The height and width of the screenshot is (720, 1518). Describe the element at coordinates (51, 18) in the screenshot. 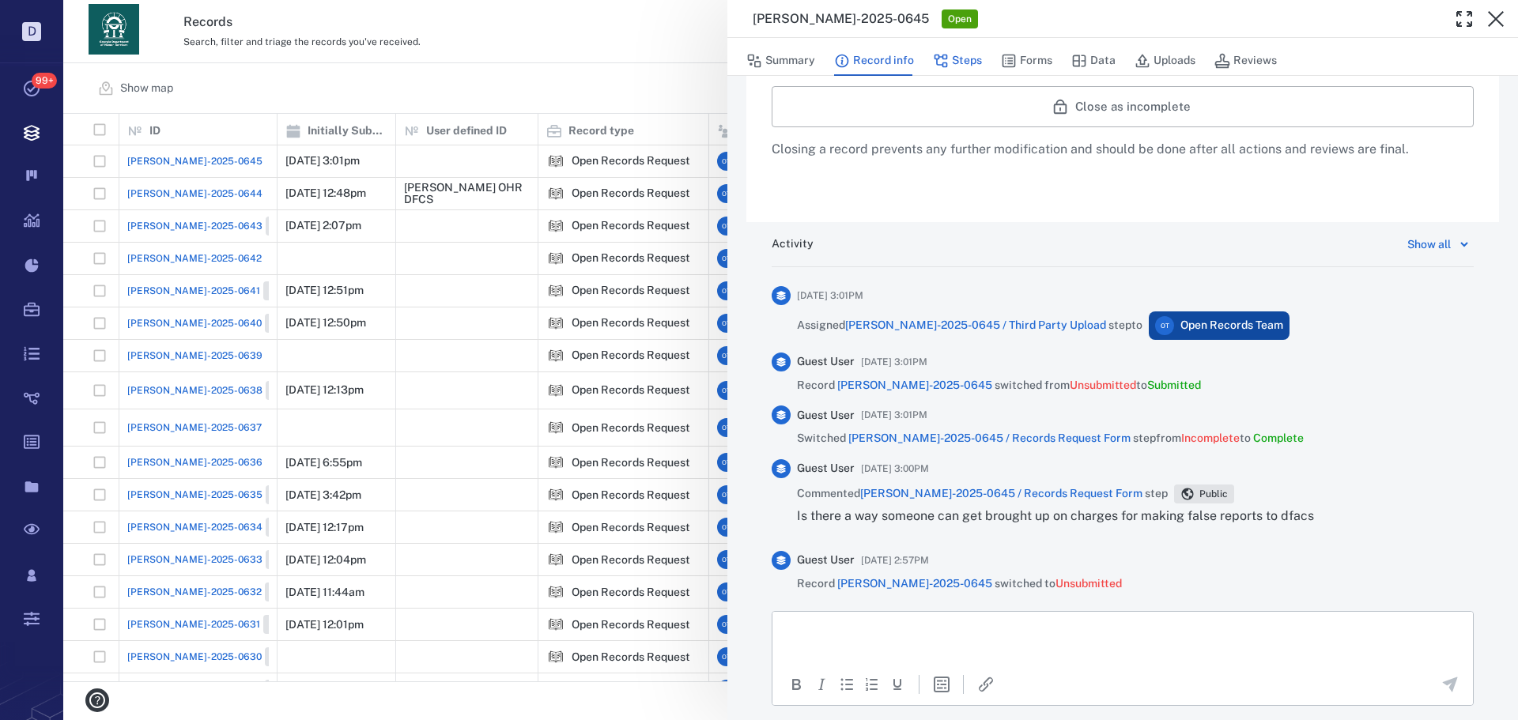

I see `span: Help` at that location.